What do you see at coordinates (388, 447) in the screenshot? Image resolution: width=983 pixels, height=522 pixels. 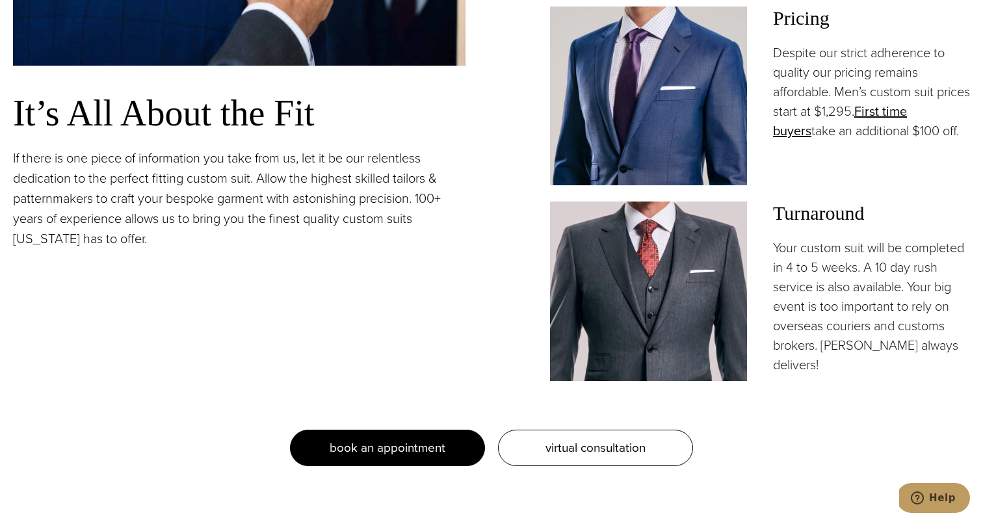 I see `span: book an appointment` at bounding box center [388, 447].